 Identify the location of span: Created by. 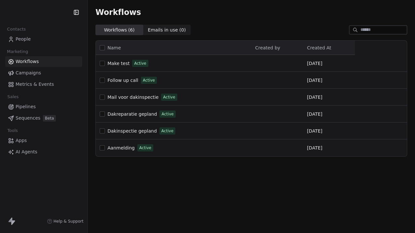
(268, 48).